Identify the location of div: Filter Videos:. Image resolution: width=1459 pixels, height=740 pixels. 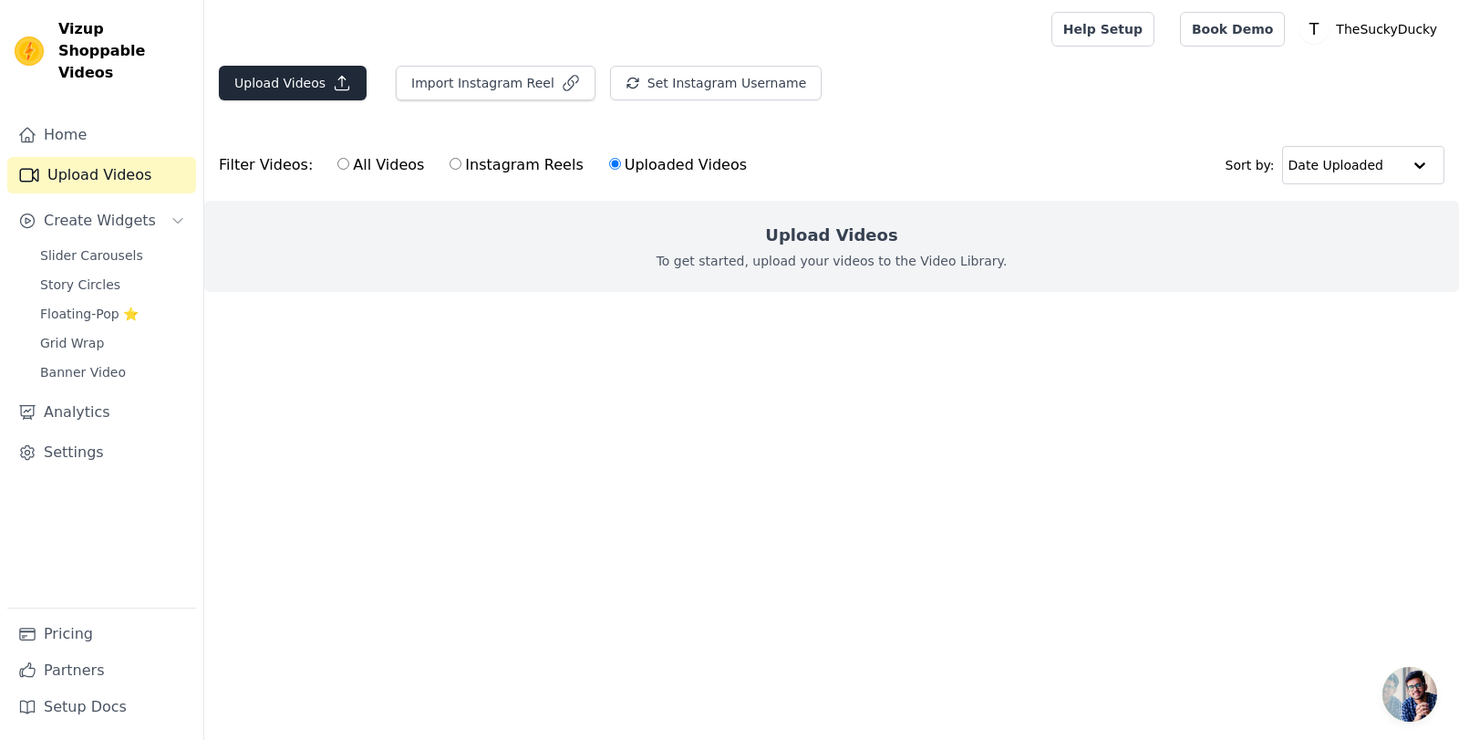
(488, 165).